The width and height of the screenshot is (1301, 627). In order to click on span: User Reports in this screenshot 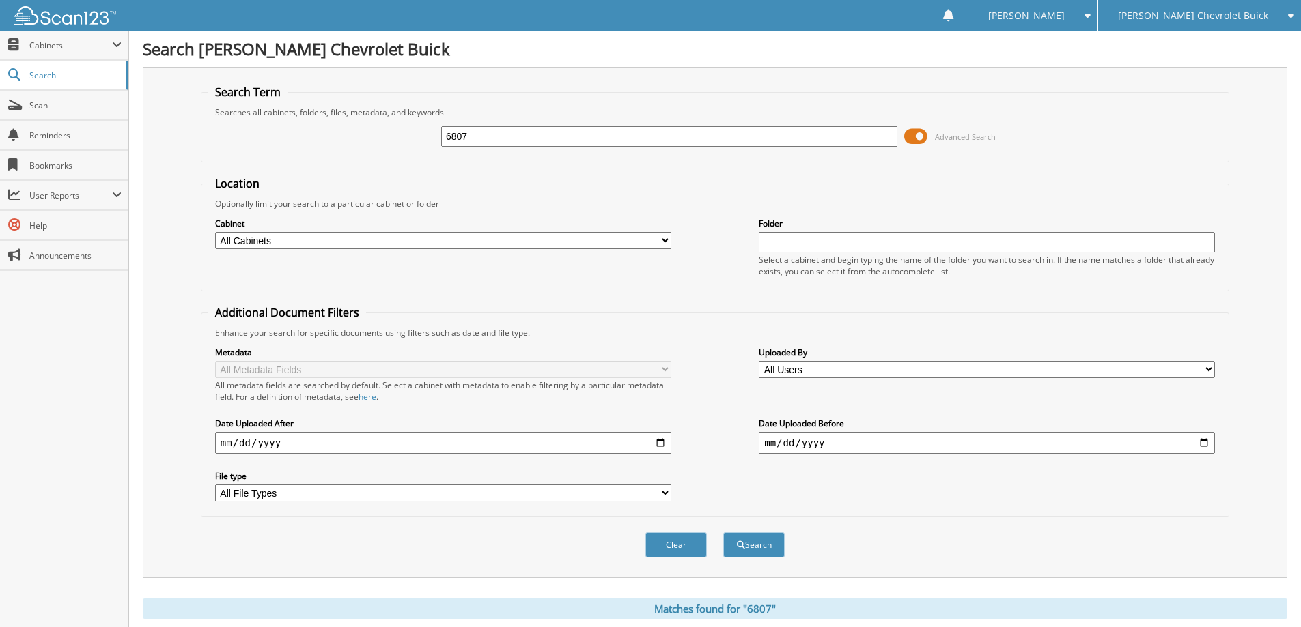, I will do `click(70, 195)`.